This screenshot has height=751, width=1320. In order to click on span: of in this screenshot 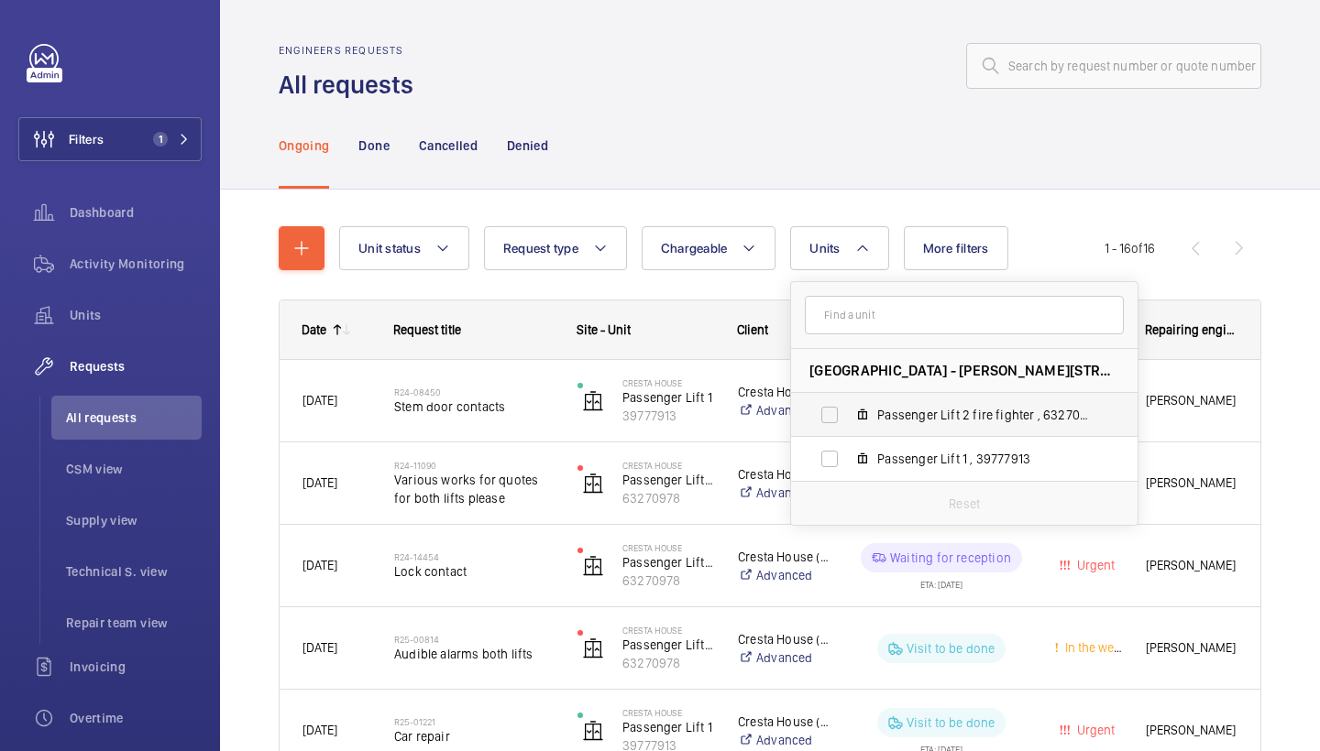, I will do `click(1136, 248)`.